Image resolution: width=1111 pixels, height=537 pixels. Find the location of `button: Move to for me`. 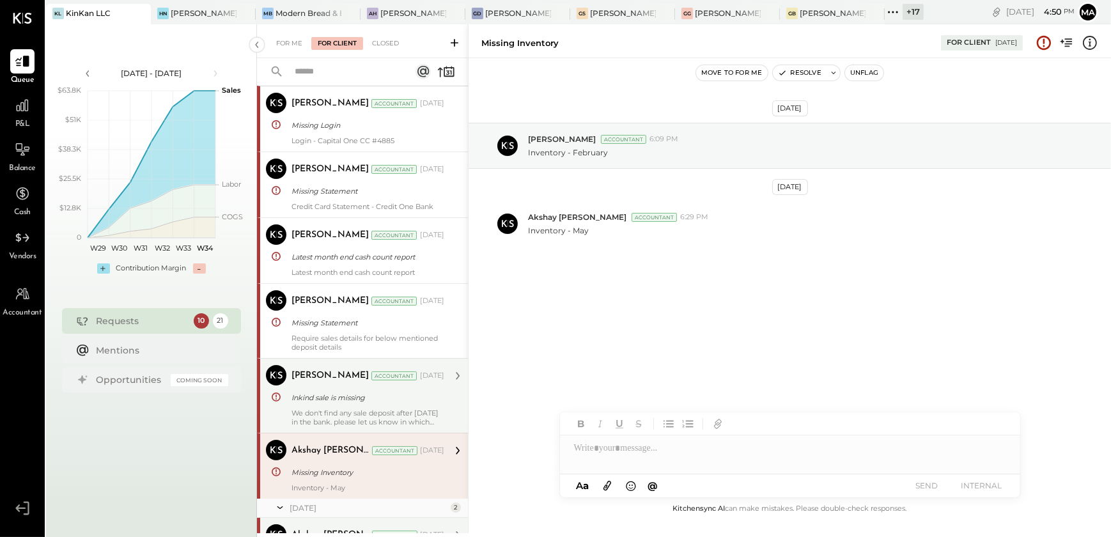

button: Move to for me is located at coordinates (732, 73).